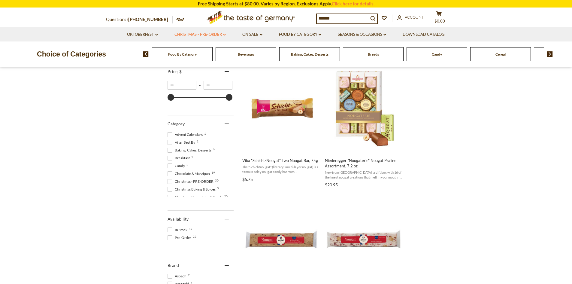 This screenshot has height=284, width=572. Describe the element at coordinates (309, 54) in the screenshot. I see `a: Baking, Cakes, Desserts` at that location.